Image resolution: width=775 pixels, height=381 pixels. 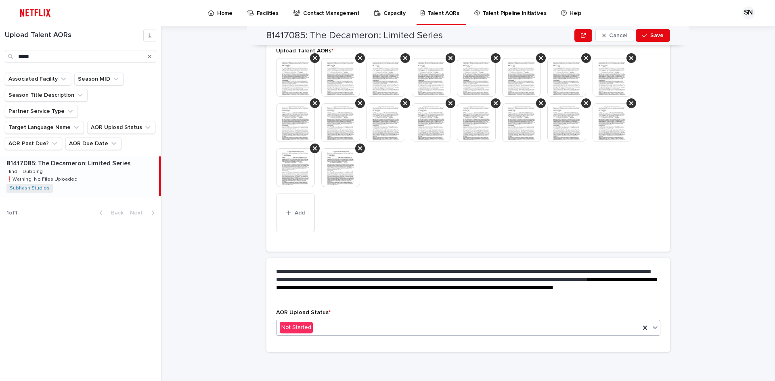 I want to click on button: AOR Past Due?, so click(x=33, y=144).